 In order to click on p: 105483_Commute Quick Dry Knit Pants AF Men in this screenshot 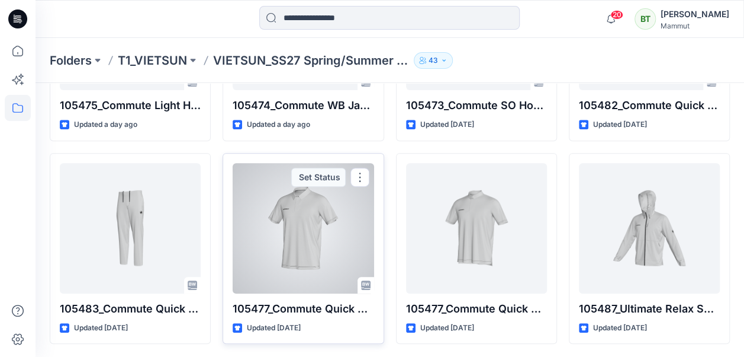, I will do `click(130, 309)`.